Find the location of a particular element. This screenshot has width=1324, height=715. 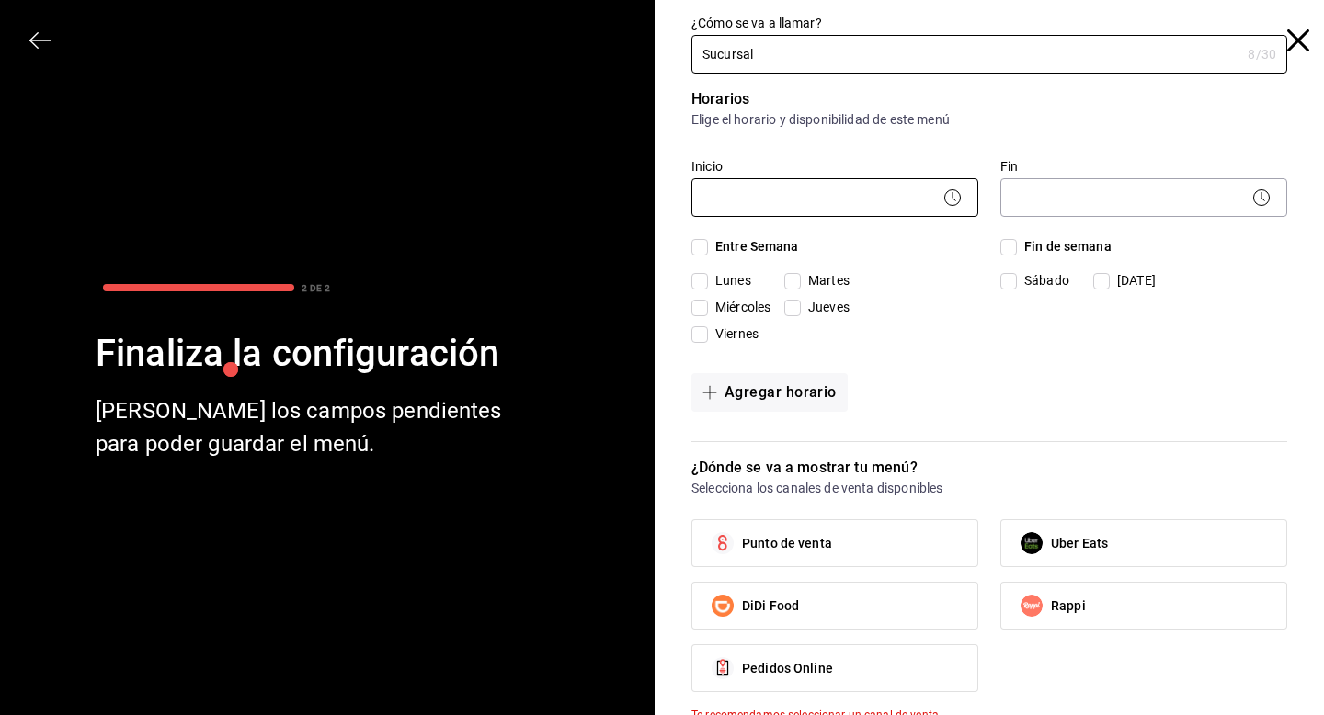

div: 8 /30 is located at coordinates (1261, 54).